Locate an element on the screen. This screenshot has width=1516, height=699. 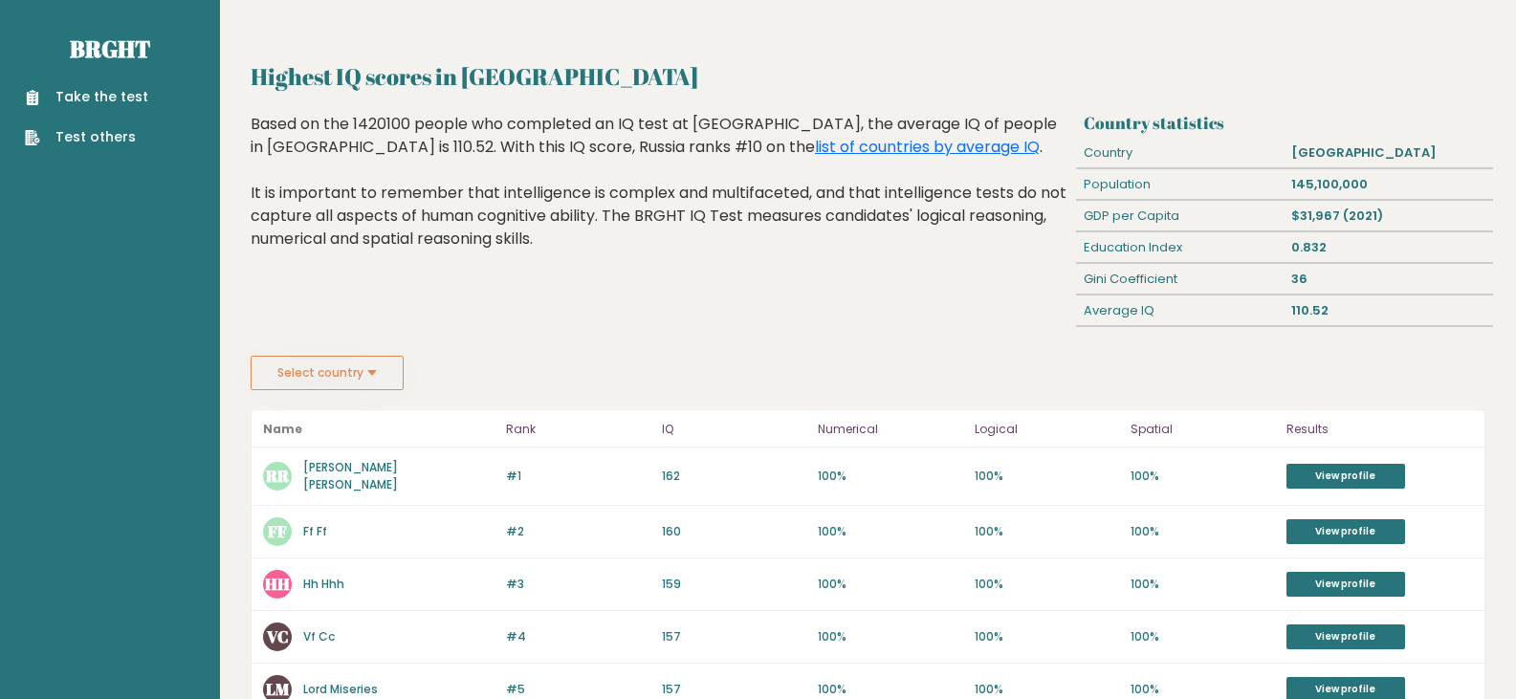
p: 162 is located at coordinates (734, 476).